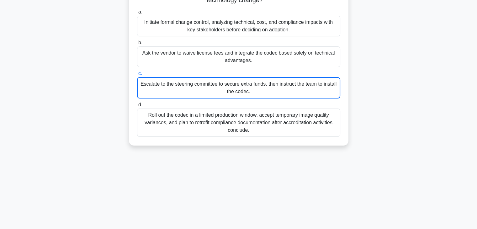 This screenshot has width=477, height=229. What do you see at coordinates (239, 57) in the screenshot?
I see `div: Ask the vendor to waive license fees and integrate the codec based solely on technical advantages.` at bounding box center [239, 57].